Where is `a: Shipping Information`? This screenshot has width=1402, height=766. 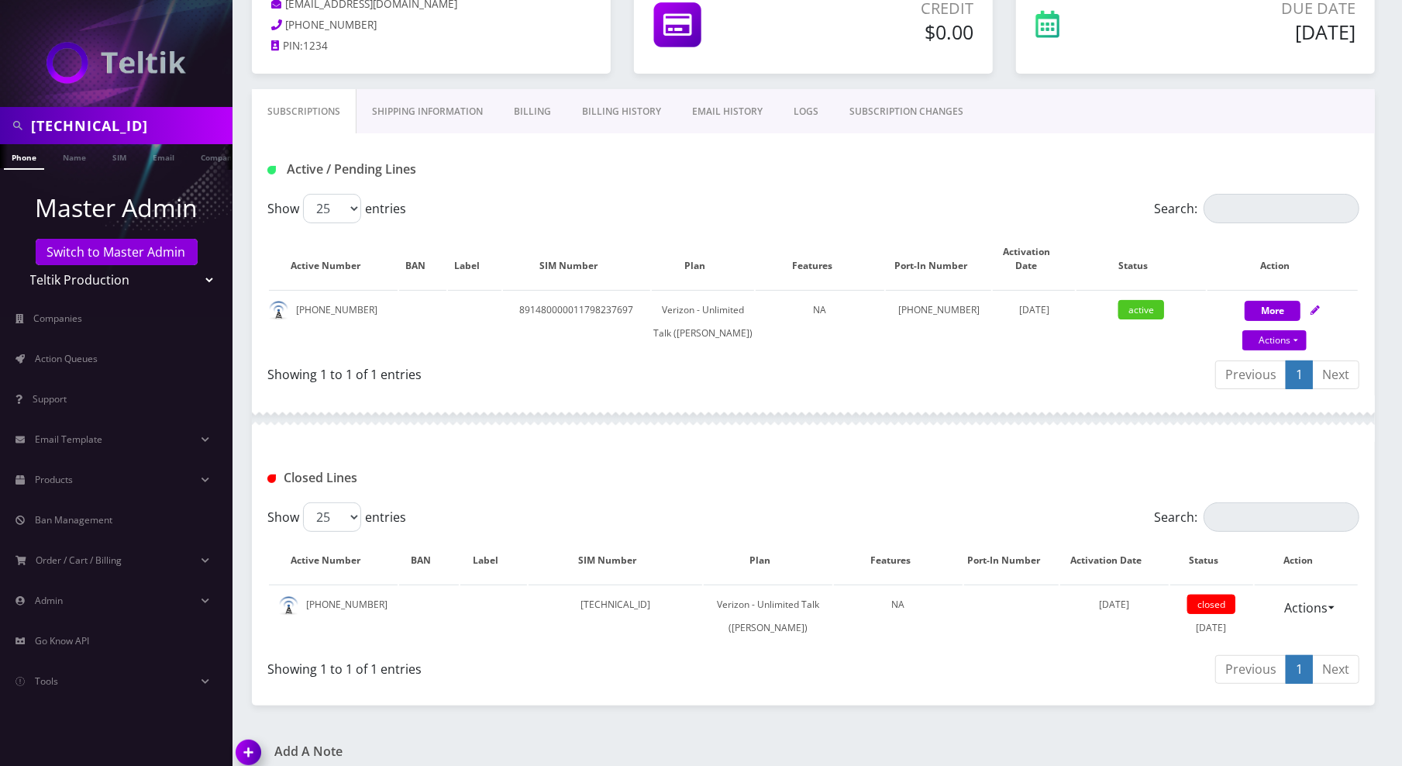 a: Shipping Information is located at coordinates (427, 112).